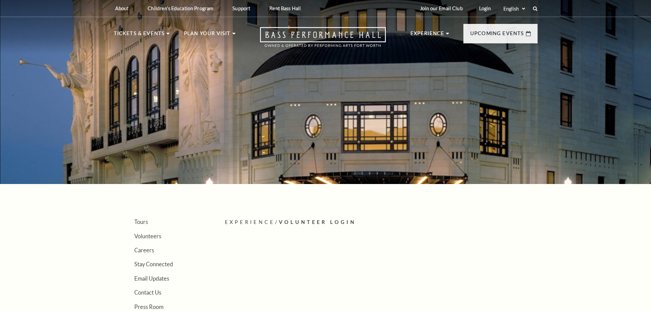 Image resolution: width=651 pixels, height=311 pixels. What do you see at coordinates (148, 236) in the screenshot?
I see `a: Volunteers` at bounding box center [148, 236].